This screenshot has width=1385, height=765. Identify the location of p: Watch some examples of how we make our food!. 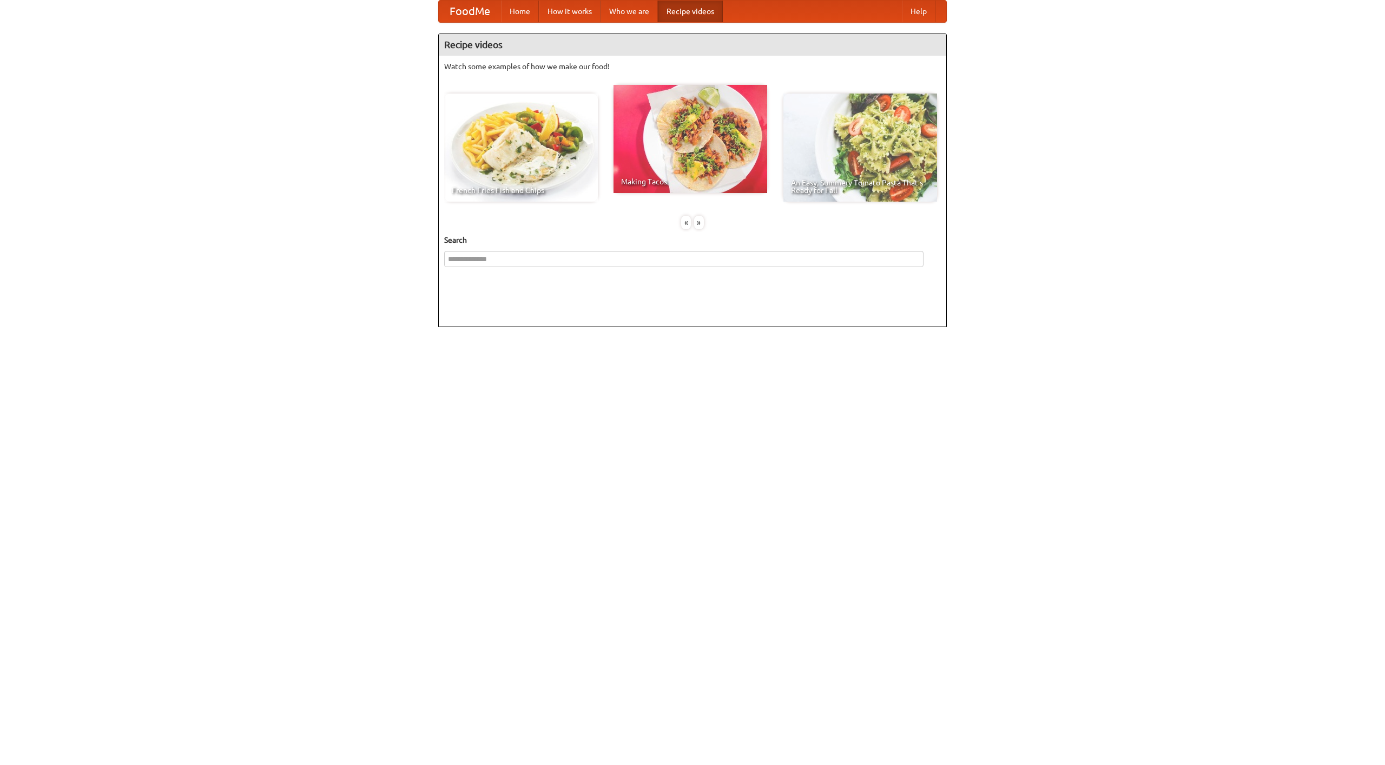
(692, 67).